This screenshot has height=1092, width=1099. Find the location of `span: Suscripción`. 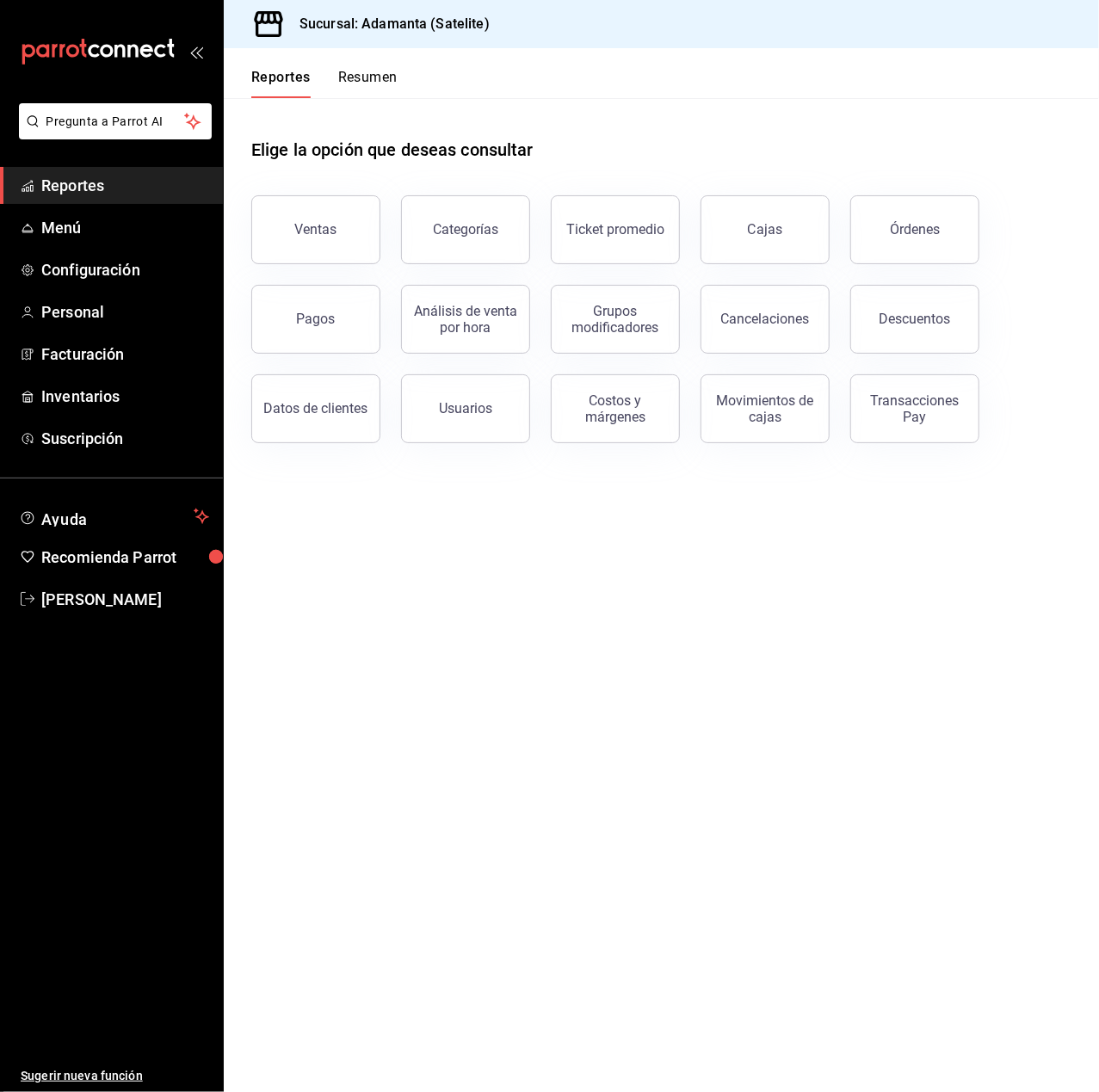

span: Suscripción is located at coordinates (124, 438).